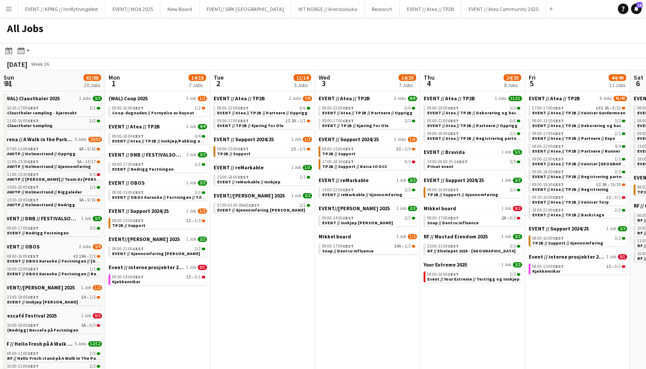 The width and height of the screenshot is (646, 369). I want to click on span: 11:00-16:00, so click(23, 121).